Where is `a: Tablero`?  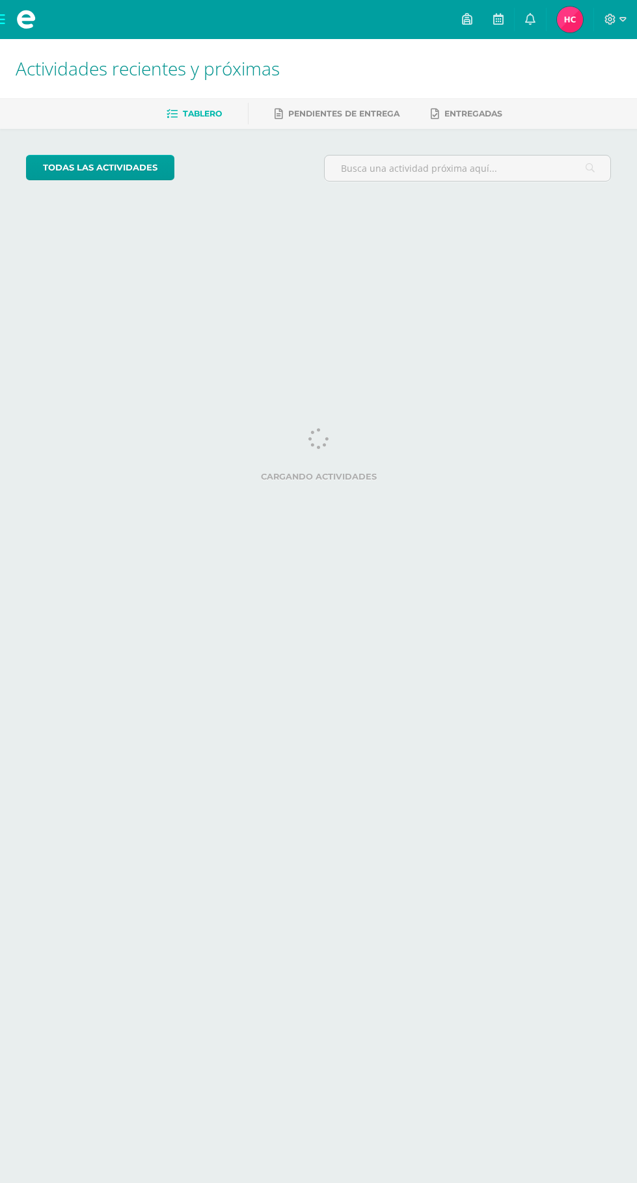
a: Tablero is located at coordinates (194, 114).